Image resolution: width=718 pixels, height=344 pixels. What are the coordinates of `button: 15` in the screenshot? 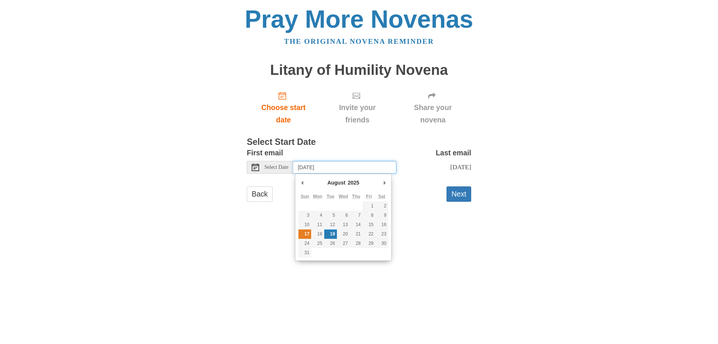 It's located at (369, 225).